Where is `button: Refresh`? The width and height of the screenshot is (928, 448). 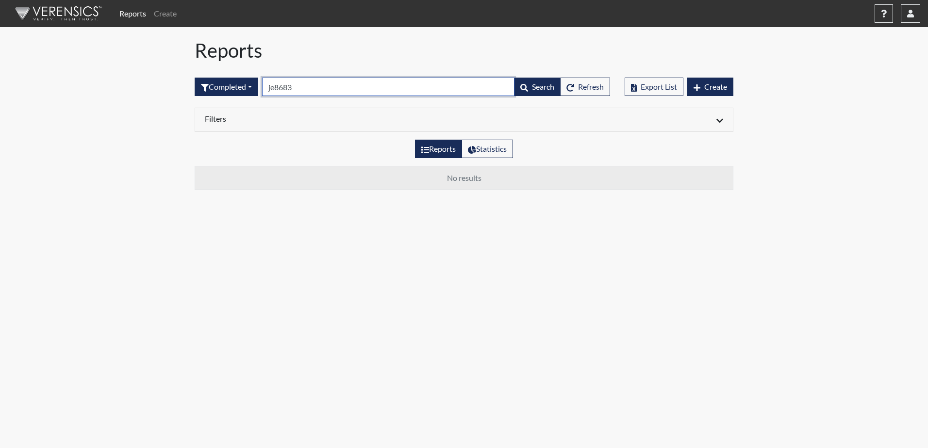
button: Refresh is located at coordinates (585, 87).